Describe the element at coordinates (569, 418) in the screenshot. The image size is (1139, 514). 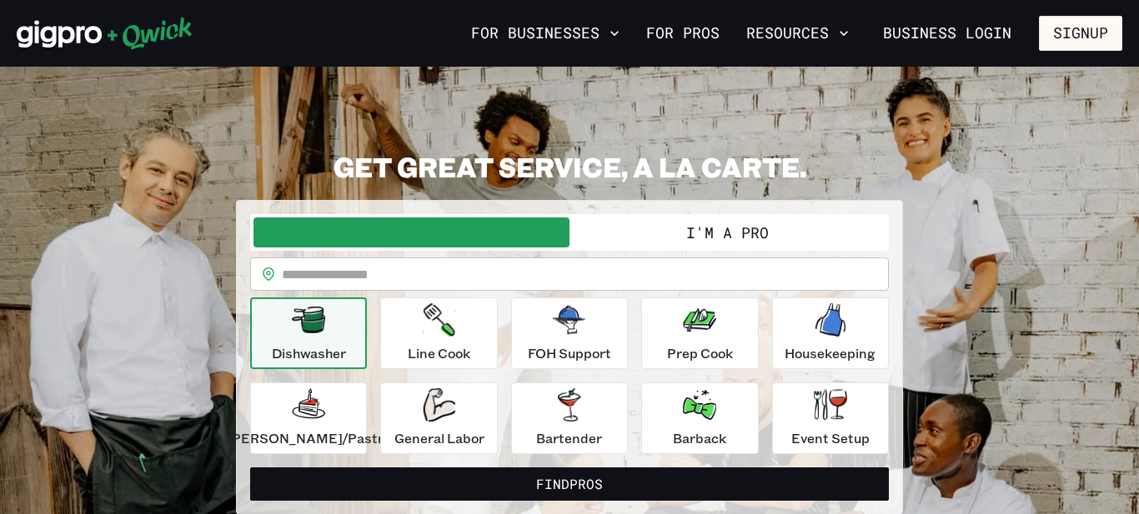
I see `button: Bartender` at that location.